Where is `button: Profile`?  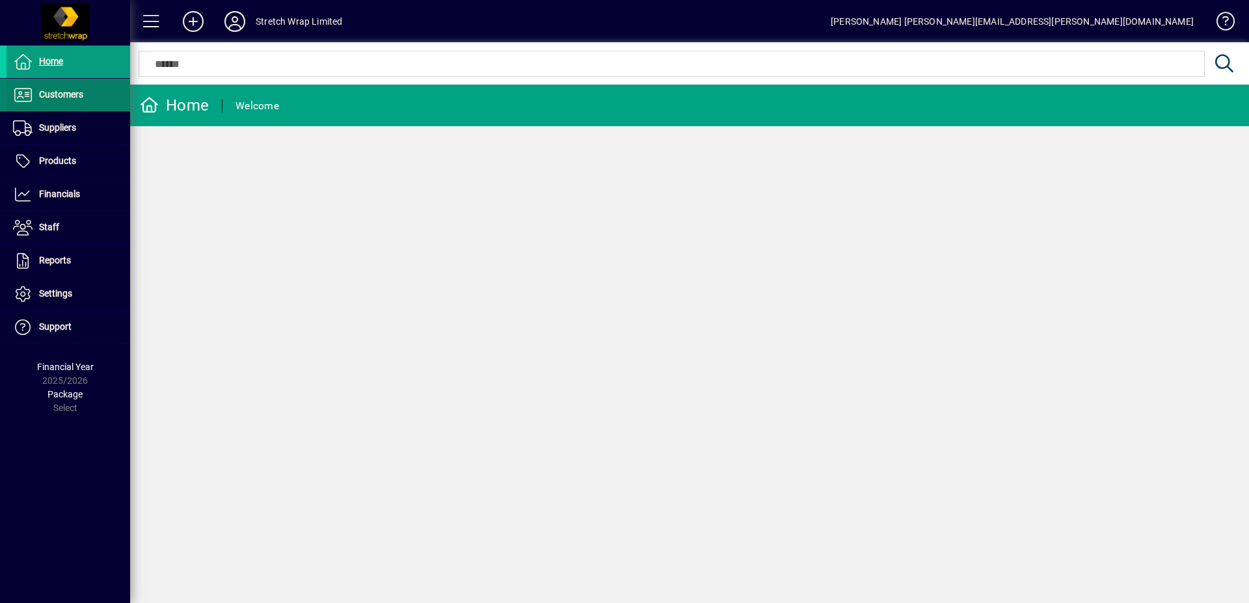 button: Profile is located at coordinates (235, 21).